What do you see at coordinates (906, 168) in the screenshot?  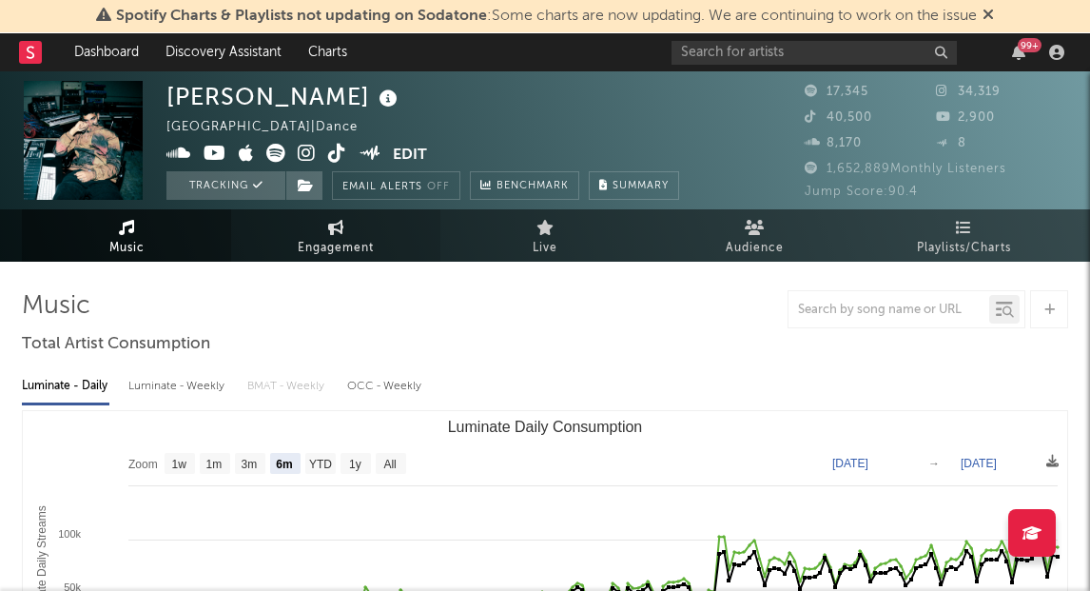 I see `span: 1,652,889 Monthly Listeners` at bounding box center [906, 168].